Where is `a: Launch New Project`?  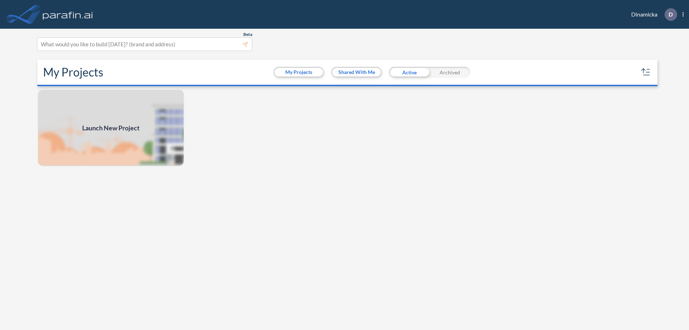
a: Launch New Project is located at coordinates (111, 128).